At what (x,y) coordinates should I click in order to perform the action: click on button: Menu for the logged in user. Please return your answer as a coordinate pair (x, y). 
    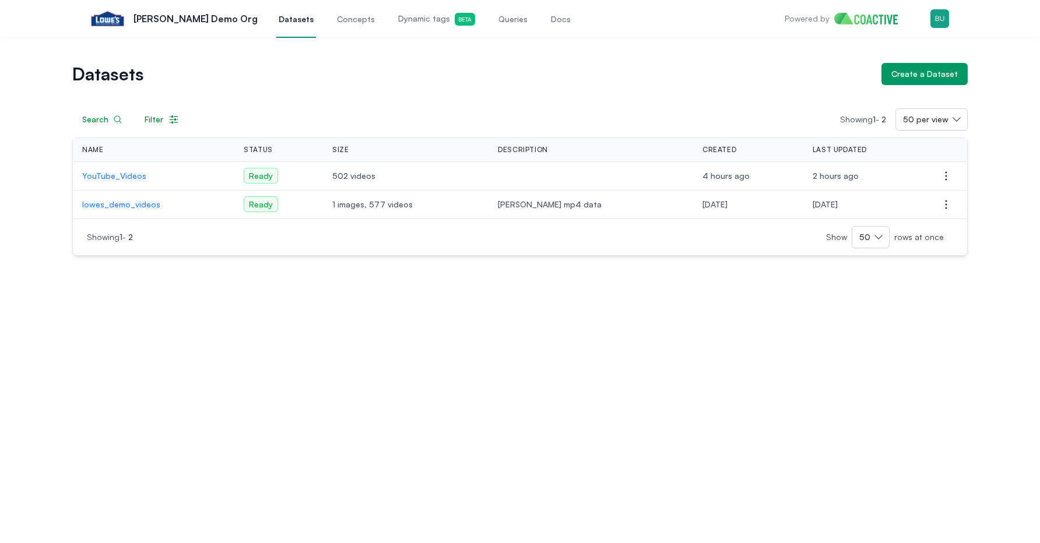
    Looking at the image, I should click on (940, 19).